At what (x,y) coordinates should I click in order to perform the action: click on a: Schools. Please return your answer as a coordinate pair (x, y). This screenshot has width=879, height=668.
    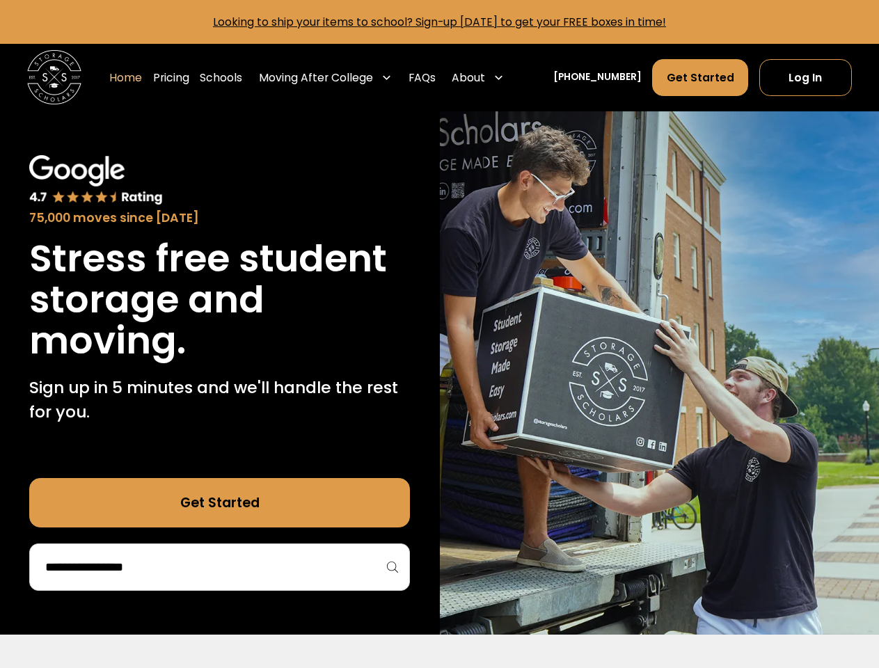
    Looking at the image, I should click on (221, 77).